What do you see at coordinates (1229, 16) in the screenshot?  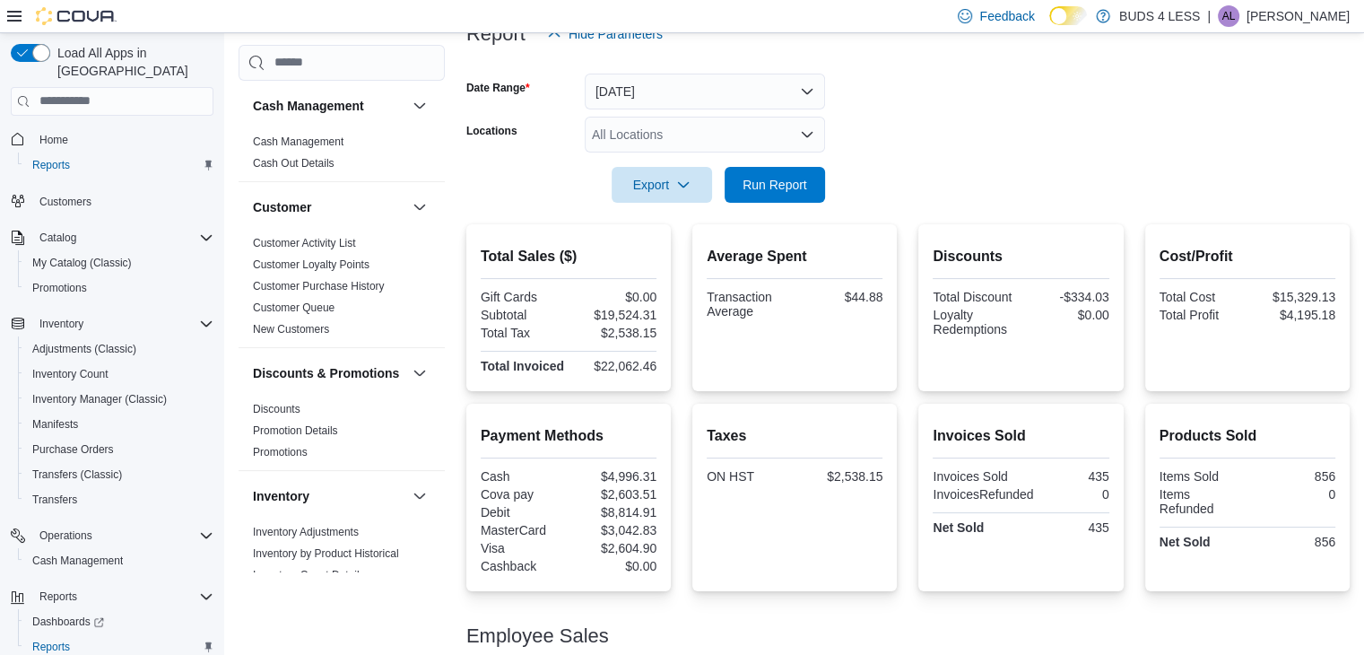 I see `div: Amber LaRoque` at bounding box center [1229, 16].